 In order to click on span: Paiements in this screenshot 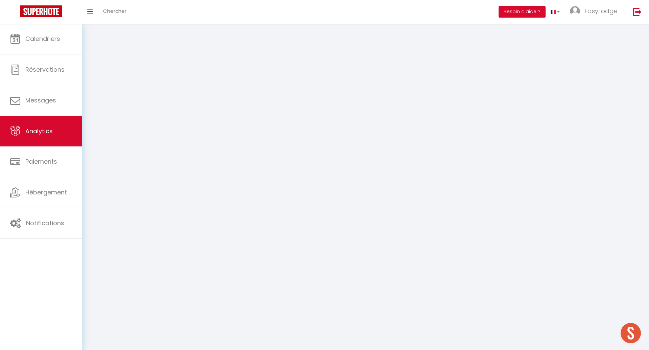, I will do `click(41, 161)`.